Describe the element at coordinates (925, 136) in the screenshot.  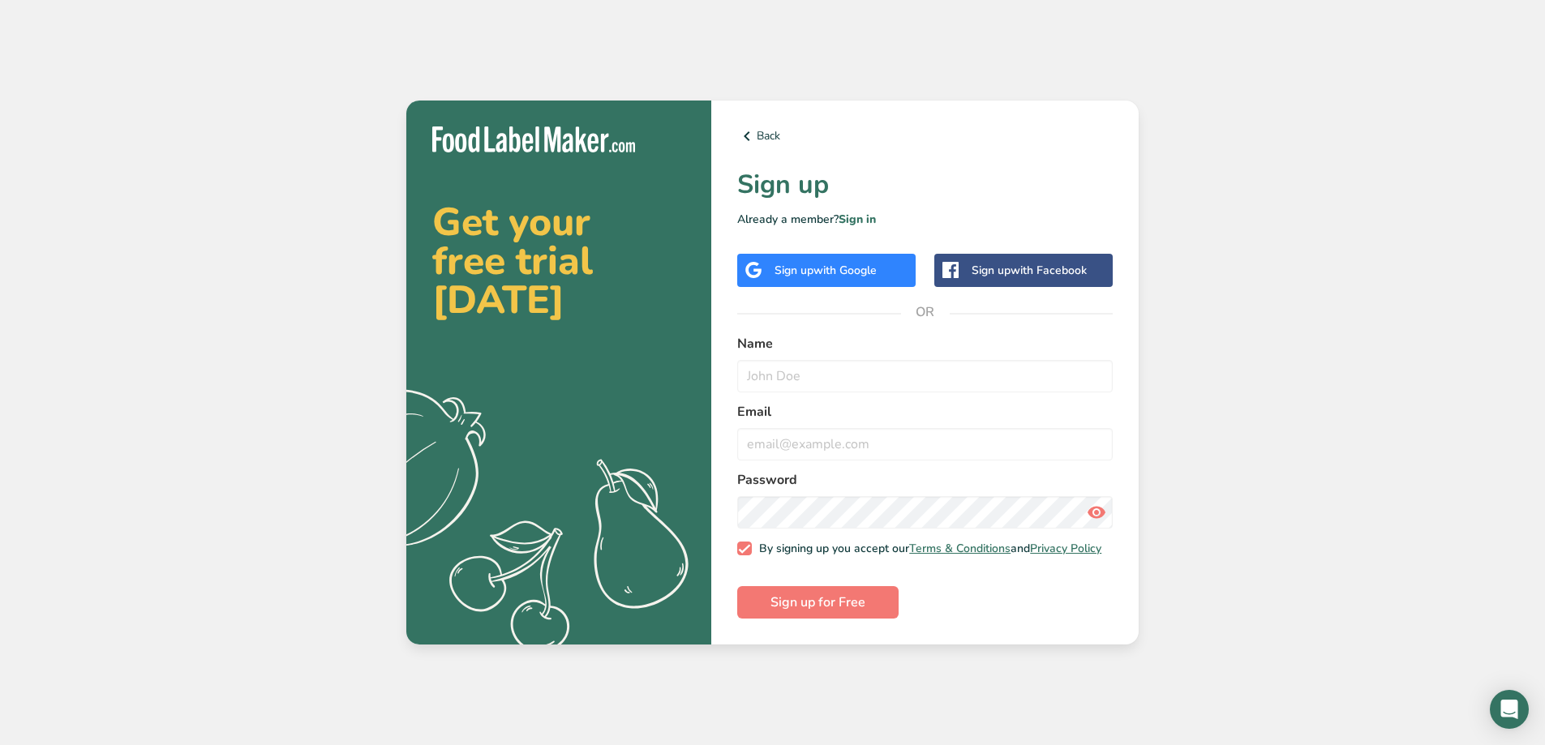
I see `a: Back` at that location.